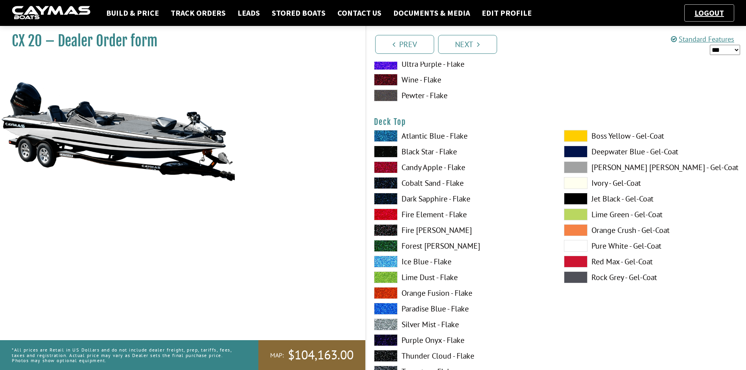 The height and width of the screenshot is (370, 746). What do you see at coordinates (461, 215) in the screenshot?
I see `label: Fire Element - Flake` at bounding box center [461, 215].